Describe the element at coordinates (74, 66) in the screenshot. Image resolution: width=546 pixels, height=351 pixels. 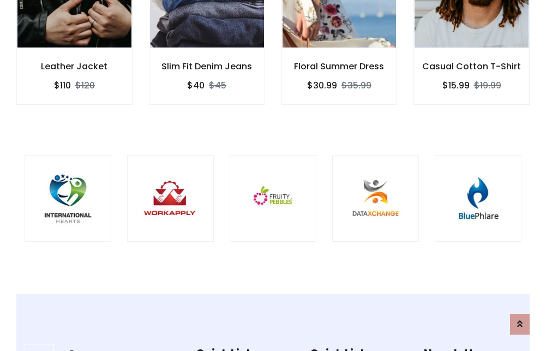
I see `h6: Leather Jacket` at that location.